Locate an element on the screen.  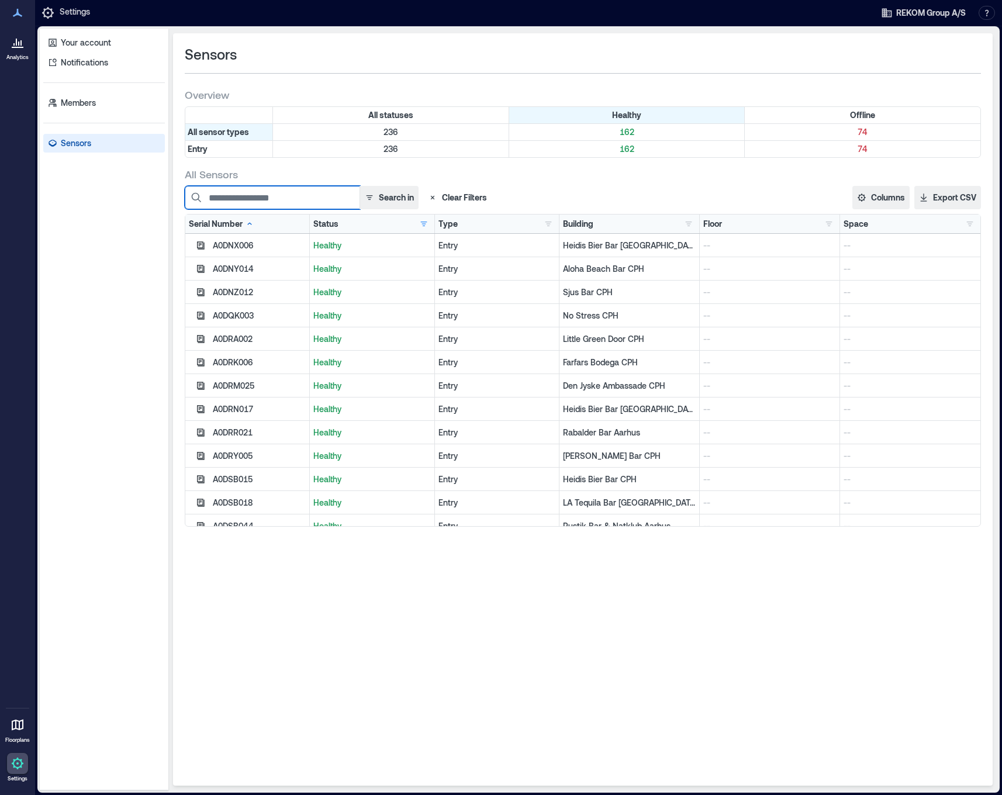
div: Building is located at coordinates (578, 224).